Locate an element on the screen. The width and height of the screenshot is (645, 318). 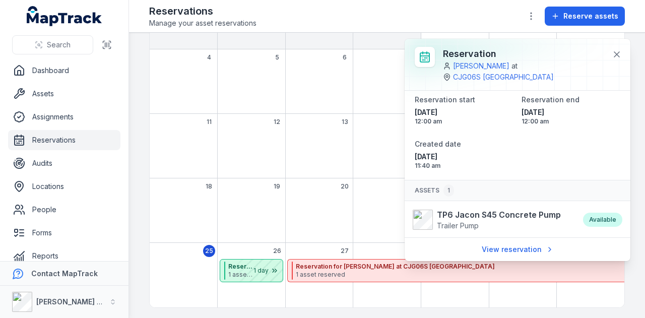
span: 4 is located at coordinates (209, 57).